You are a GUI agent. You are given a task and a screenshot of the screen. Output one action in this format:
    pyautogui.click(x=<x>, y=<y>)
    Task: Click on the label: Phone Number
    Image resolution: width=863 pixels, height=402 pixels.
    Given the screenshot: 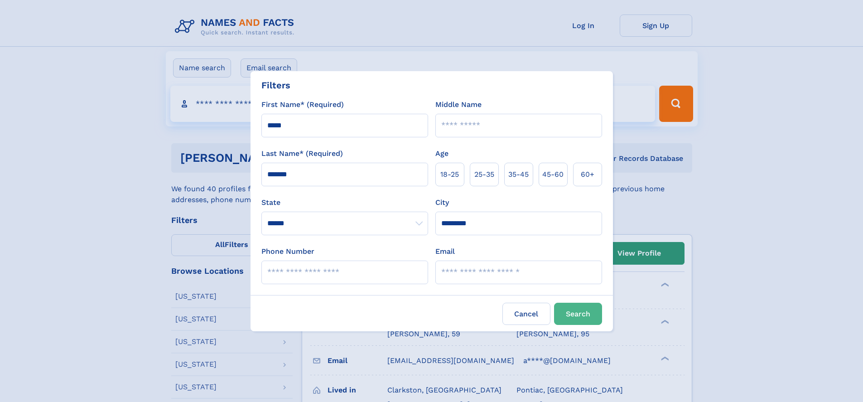 What is the action you would take?
    pyautogui.click(x=288, y=251)
    